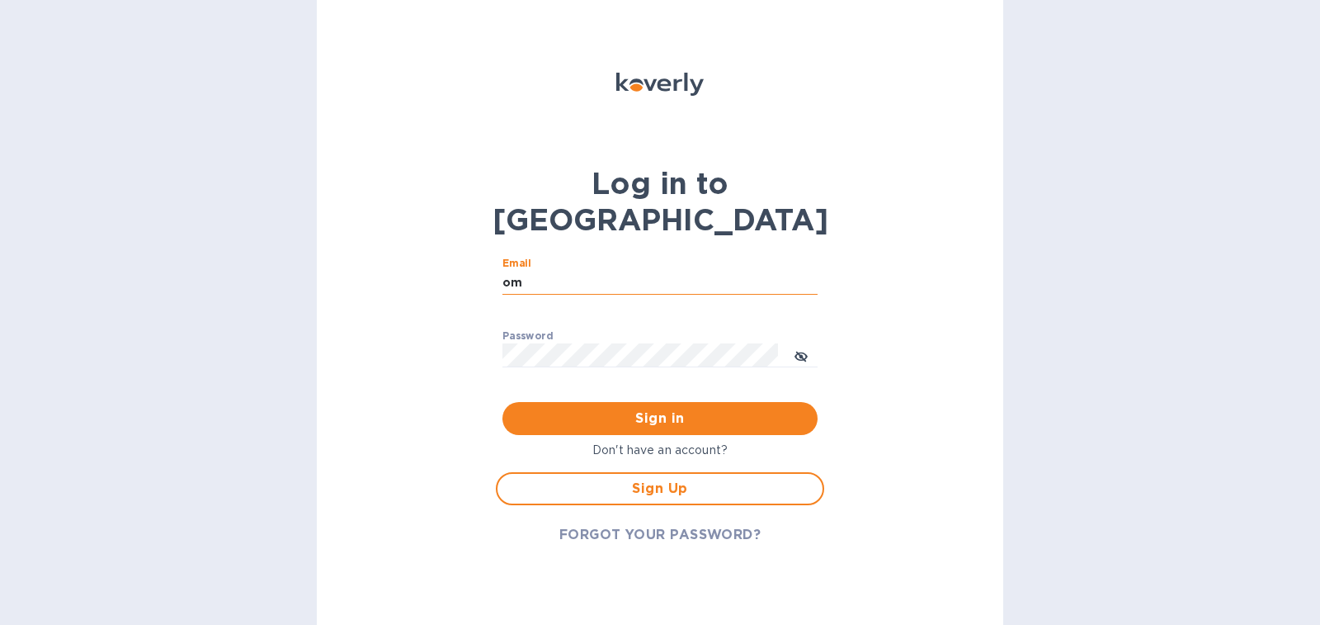  I want to click on span: Sign Up, so click(660, 488).